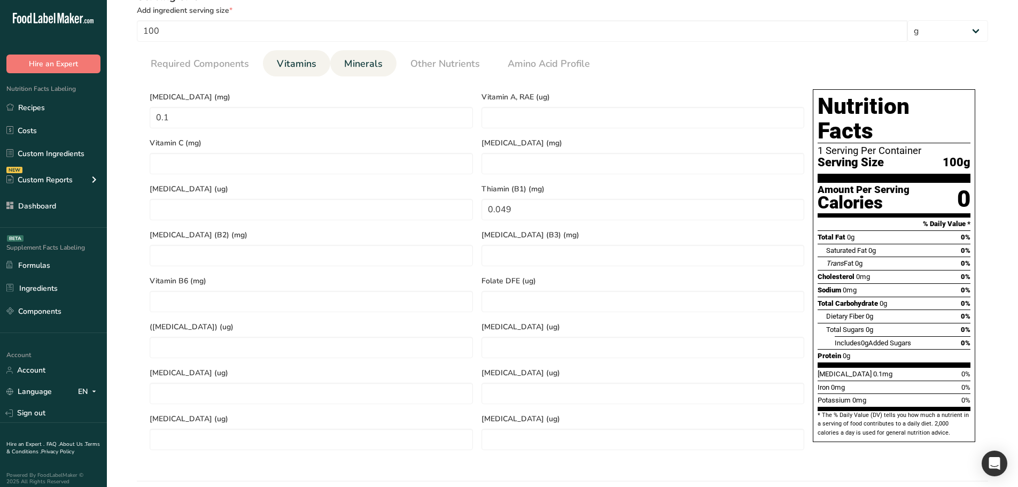 The width and height of the screenshot is (1018, 487). I want to click on section: * The % Daily Value (DV) tells you how much a nutrient in a serving of food contributes to a dail..., so click(894, 424).